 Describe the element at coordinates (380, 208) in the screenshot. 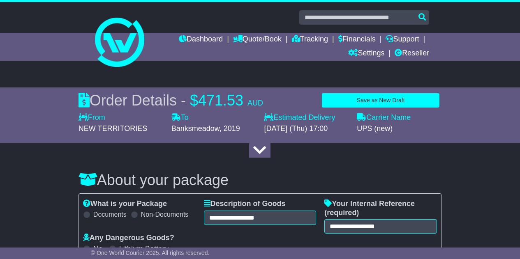

I see `label: Your Internal Reference (required)` at that location.